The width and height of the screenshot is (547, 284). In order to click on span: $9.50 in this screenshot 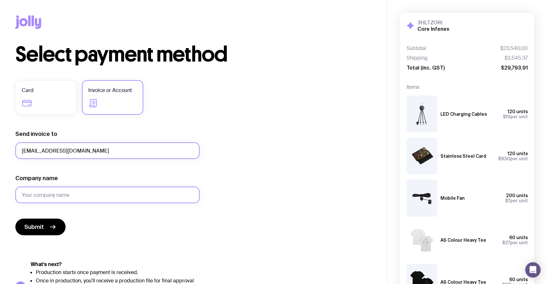, I will do `click(504, 158)`.